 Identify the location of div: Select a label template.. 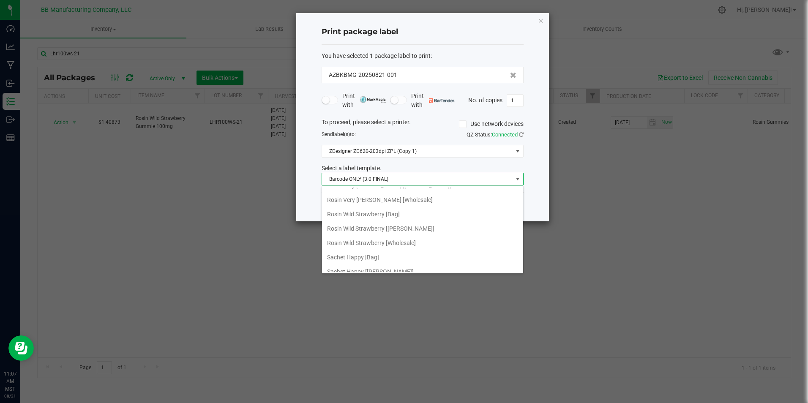
(423, 168).